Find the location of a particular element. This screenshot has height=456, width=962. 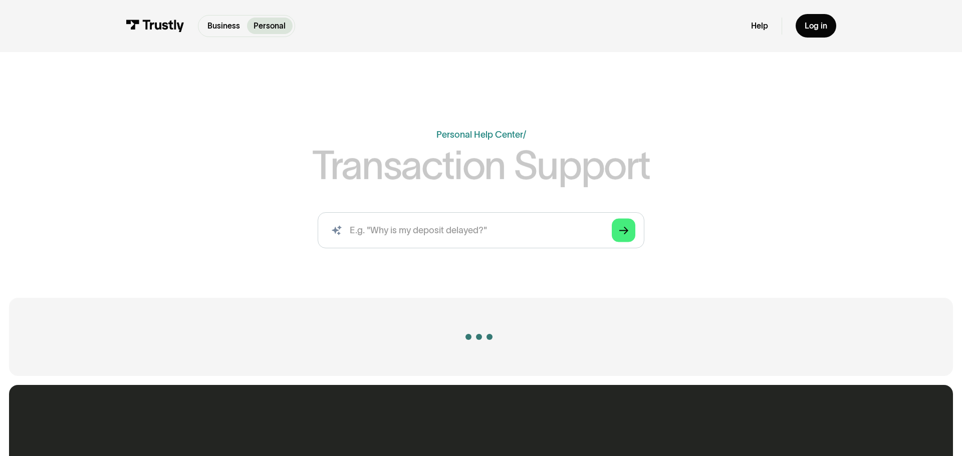

input: search is located at coordinates (481, 230).